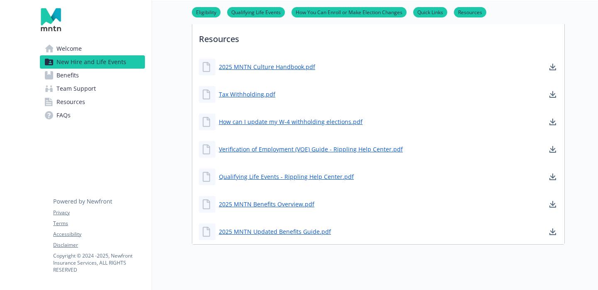 This screenshot has height=290, width=598. Describe the element at coordinates (286, 176) in the screenshot. I see `a: Qualifying Life Events - Rippling Help Center.pdf` at that location.